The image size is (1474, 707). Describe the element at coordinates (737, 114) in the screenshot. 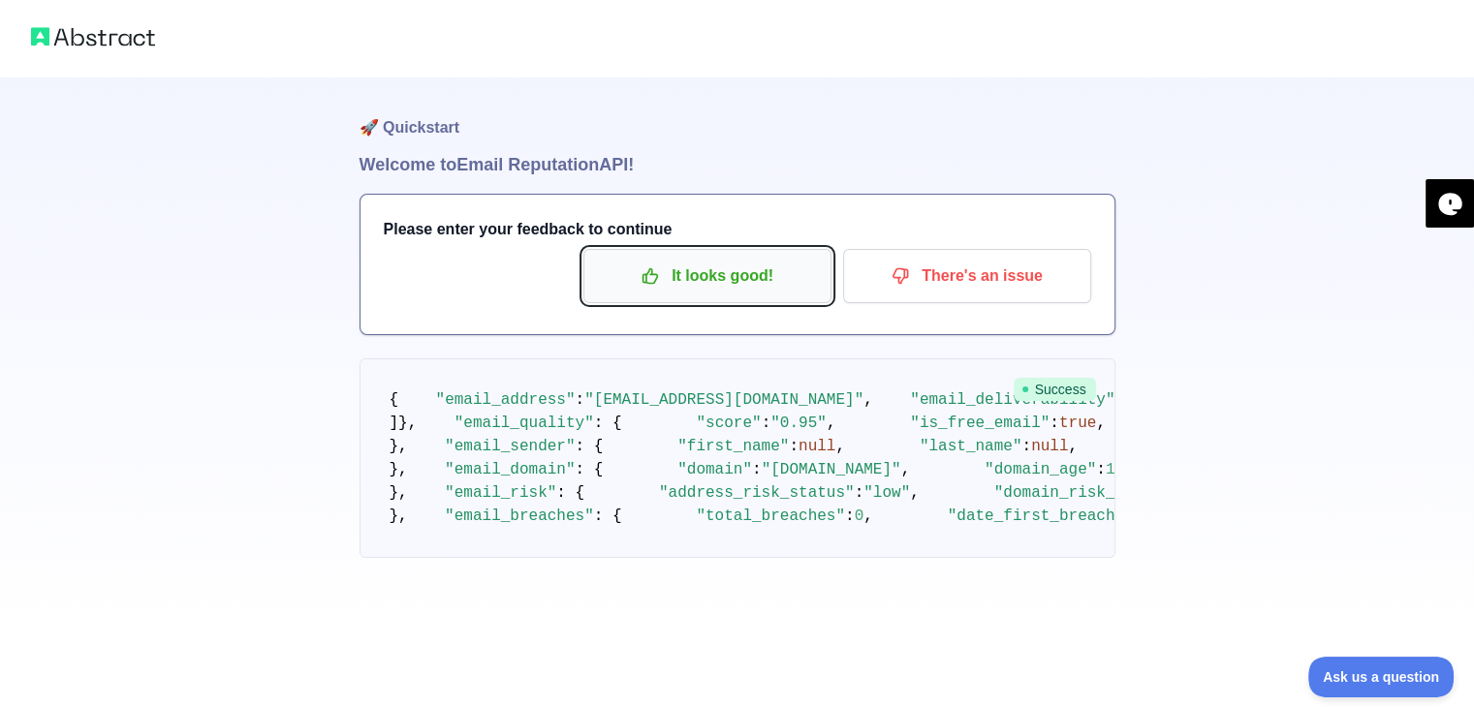

I see `h1: 🚀 Quickstart` at that location.